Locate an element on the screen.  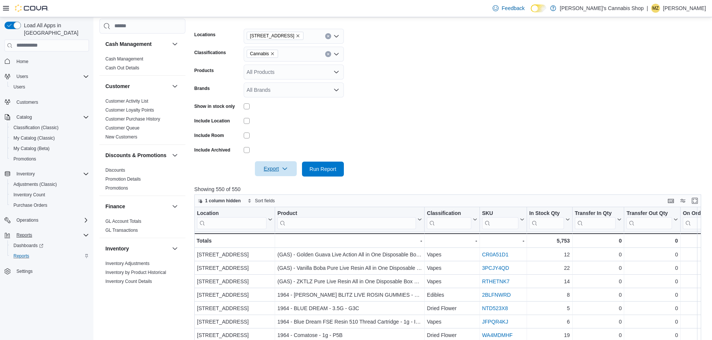
span: Customer Purchase History is located at coordinates (133, 119).